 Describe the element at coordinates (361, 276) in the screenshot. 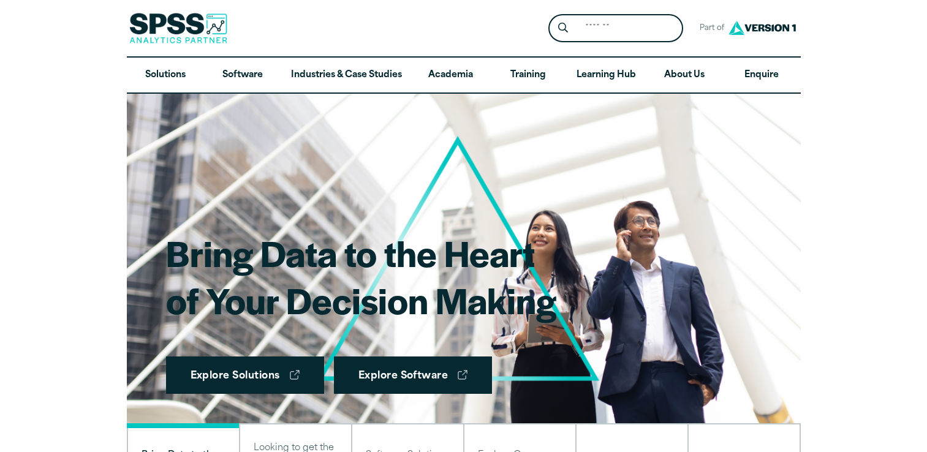

I see `h1: Bring Data to the Heart of Your Decision Making` at that location.